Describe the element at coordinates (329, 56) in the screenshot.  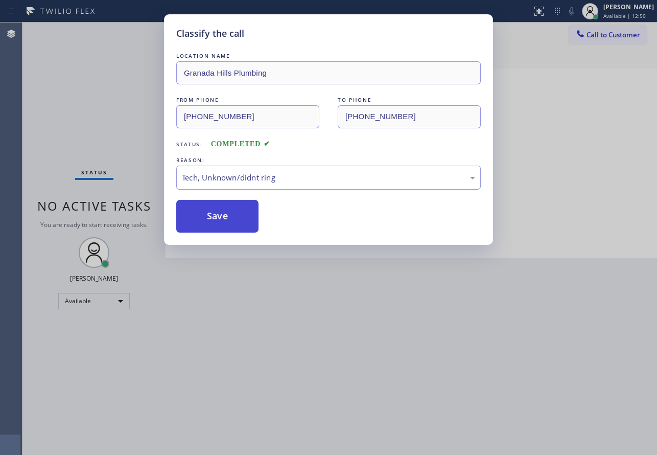
I see `div: LOCATION NAME` at that location.